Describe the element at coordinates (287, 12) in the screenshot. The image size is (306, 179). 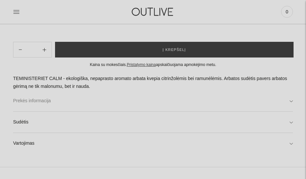
I see `a: 0` at that location.